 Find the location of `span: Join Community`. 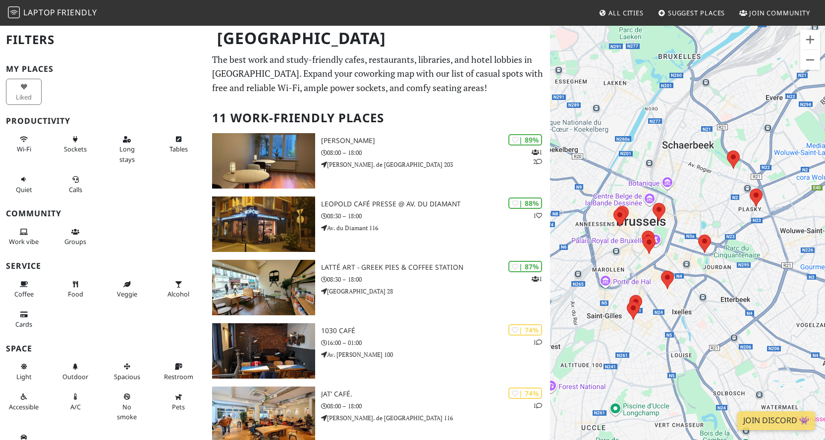

span: Join Community is located at coordinates (779, 13).